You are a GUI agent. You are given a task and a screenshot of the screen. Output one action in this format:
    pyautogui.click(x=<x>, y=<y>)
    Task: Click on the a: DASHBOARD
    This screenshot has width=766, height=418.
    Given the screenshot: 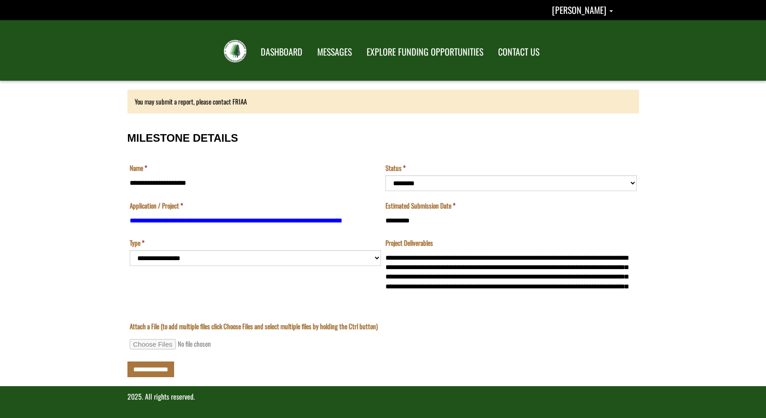 What is the action you would take?
    pyautogui.click(x=282, y=52)
    